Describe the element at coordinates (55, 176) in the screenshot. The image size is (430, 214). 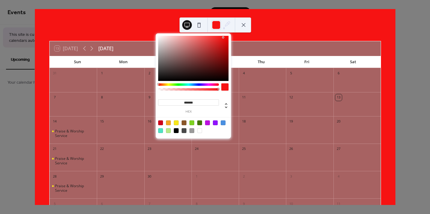
I see `div: 28` at that location.